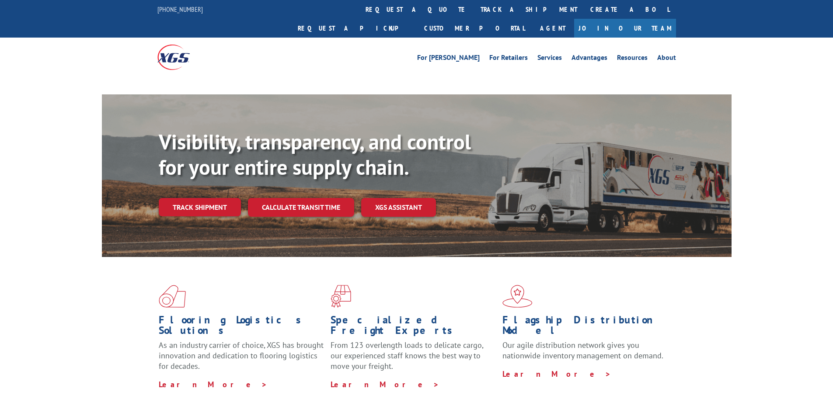 This screenshot has width=833, height=406. What do you see at coordinates (518, 297) in the screenshot?
I see `img: xgs-icon-flagship-distribution-model-red` at bounding box center [518, 297].